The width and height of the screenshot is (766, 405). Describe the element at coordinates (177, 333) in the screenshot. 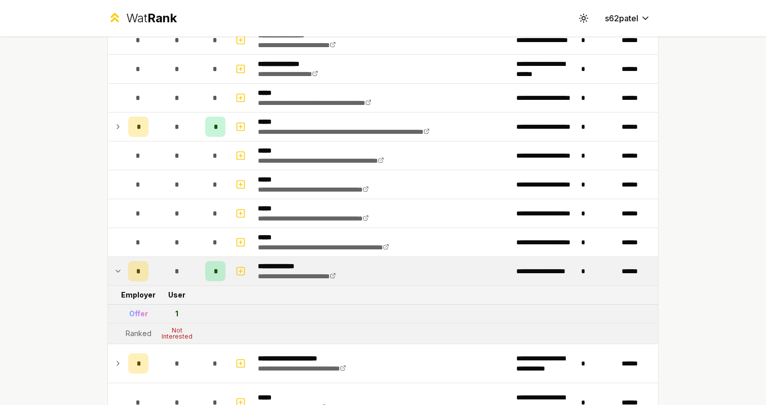

I see `div: Not Interested` at that location.